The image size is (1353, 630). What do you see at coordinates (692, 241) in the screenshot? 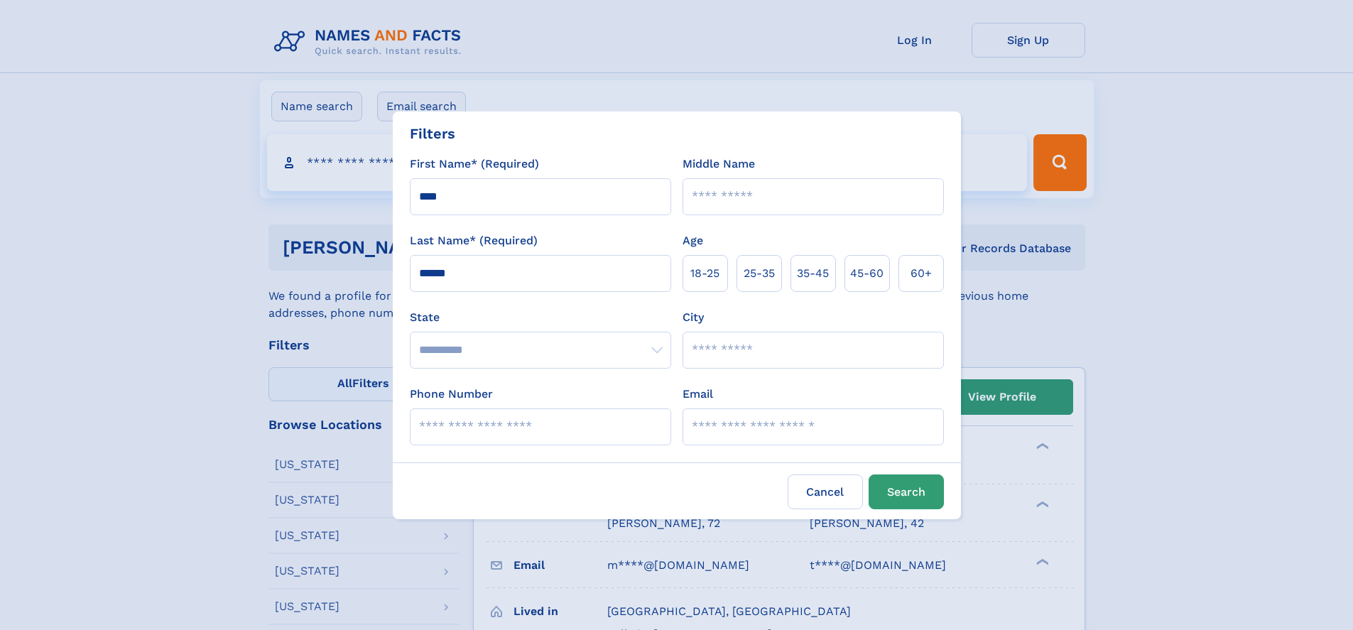
I see `label: Age` at bounding box center [692, 241].